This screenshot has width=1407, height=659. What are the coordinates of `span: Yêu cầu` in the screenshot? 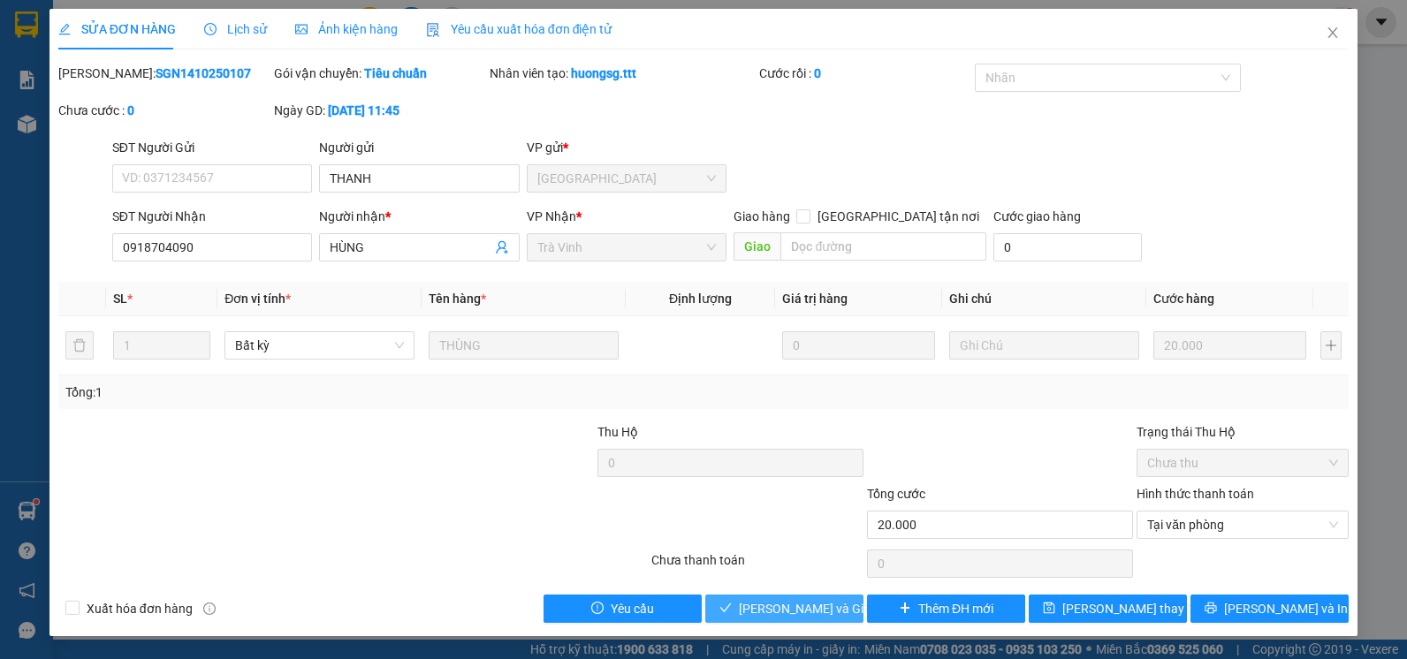 It's located at (632, 609).